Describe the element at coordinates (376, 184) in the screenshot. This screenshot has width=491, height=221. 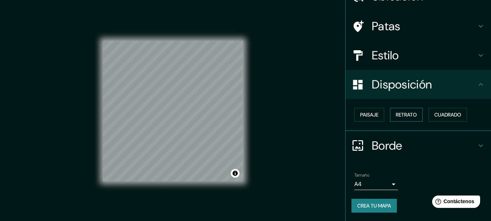
I see `div: A4` at that location.